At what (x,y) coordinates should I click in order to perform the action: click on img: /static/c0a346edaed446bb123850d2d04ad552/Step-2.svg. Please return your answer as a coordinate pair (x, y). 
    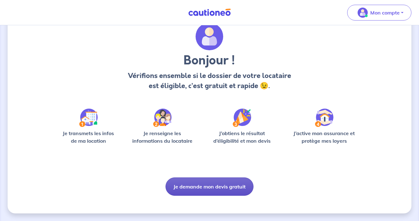
    Looking at the image, I should click on (162, 118).